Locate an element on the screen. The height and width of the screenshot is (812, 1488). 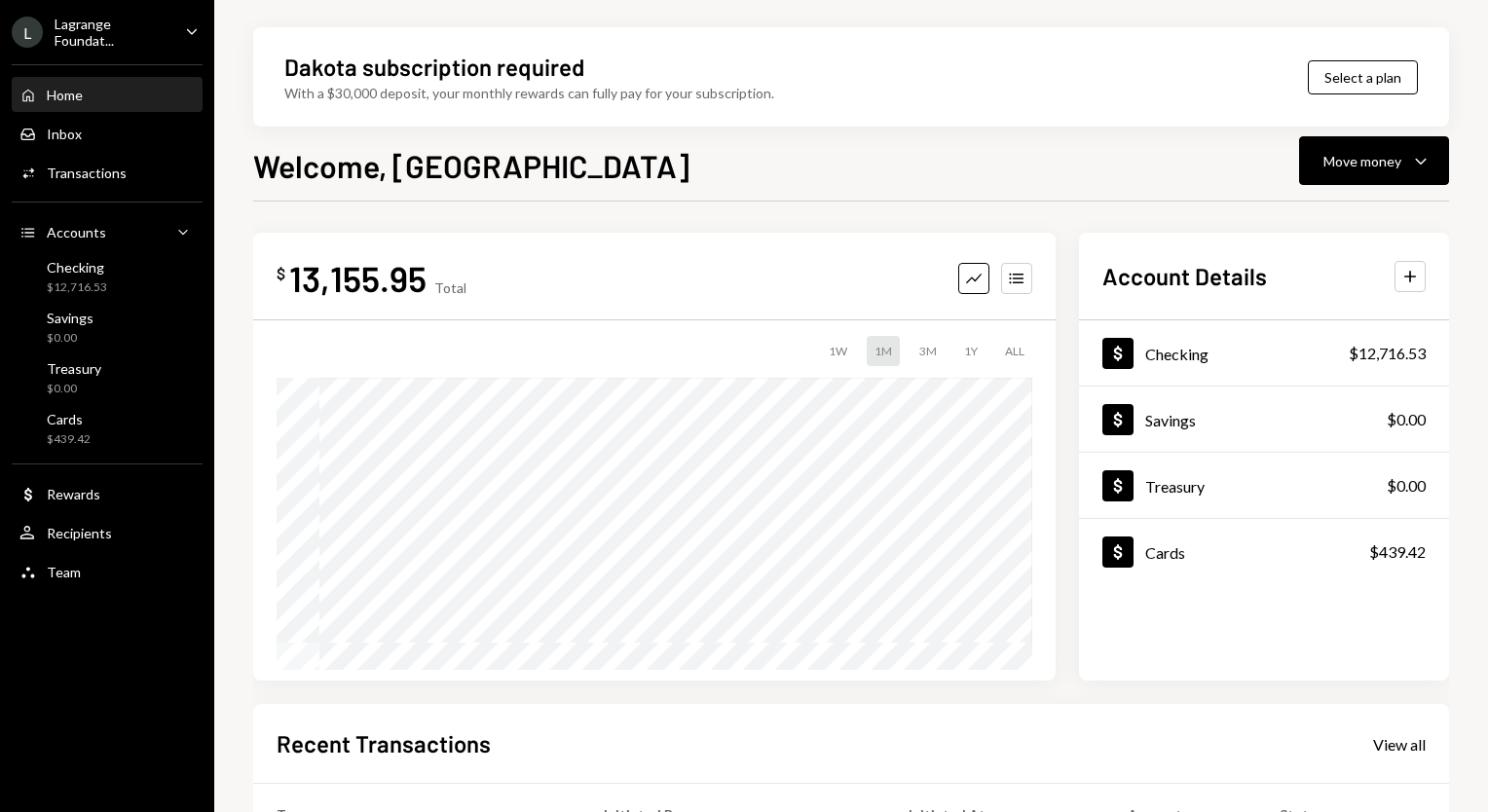
div: Home is located at coordinates (65, 94).